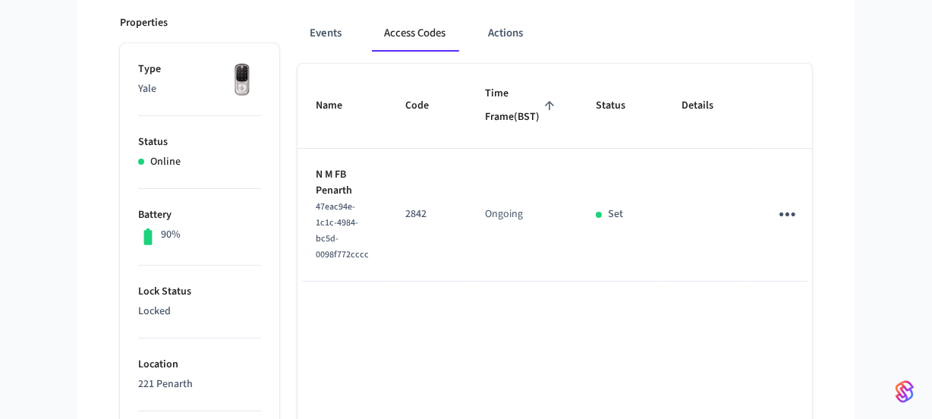 The height and width of the screenshot is (419, 932). I want to click on button: Events, so click(326, 33).